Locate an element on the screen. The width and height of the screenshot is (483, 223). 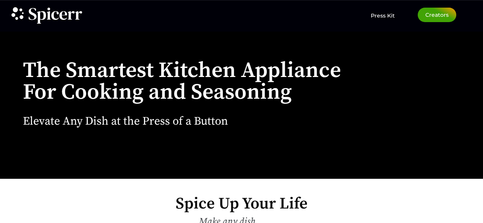
h1: The Smartest Kitchen Appliance For Cooking and Seasoning is located at coordinates (182, 82).